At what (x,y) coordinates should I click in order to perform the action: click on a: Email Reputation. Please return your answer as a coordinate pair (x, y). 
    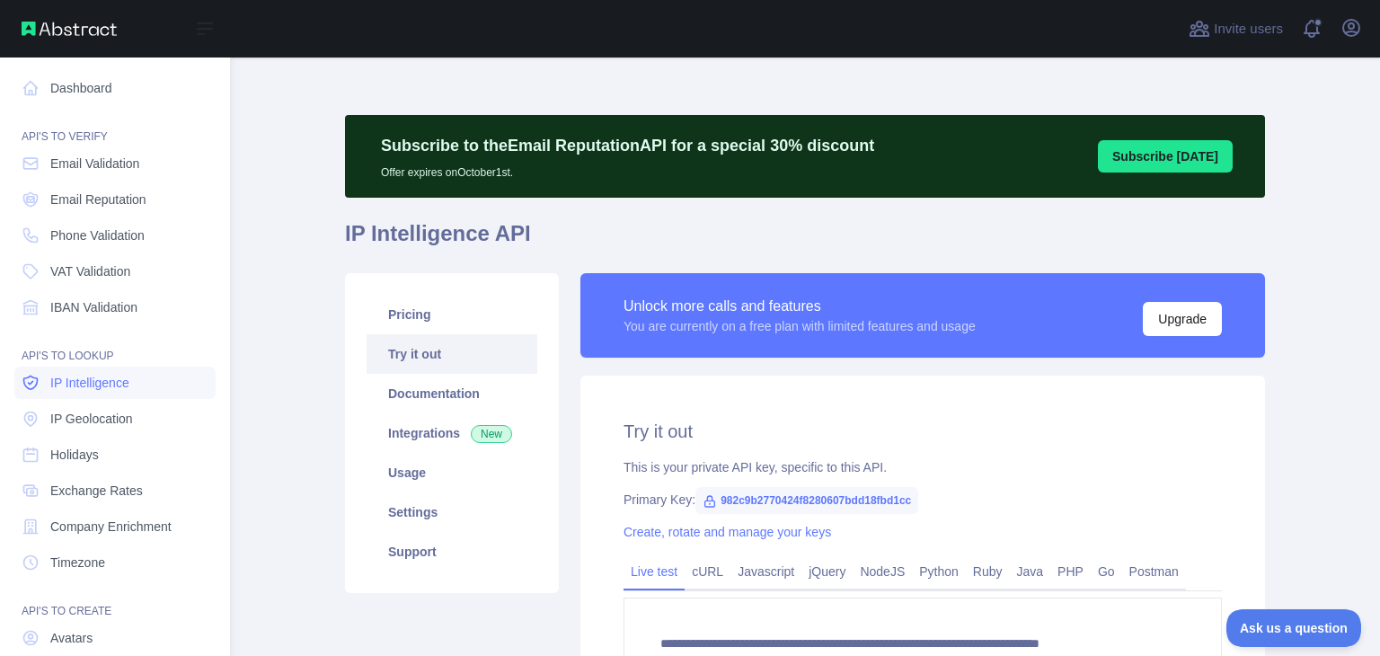
    Looking at the image, I should click on (115, 199).